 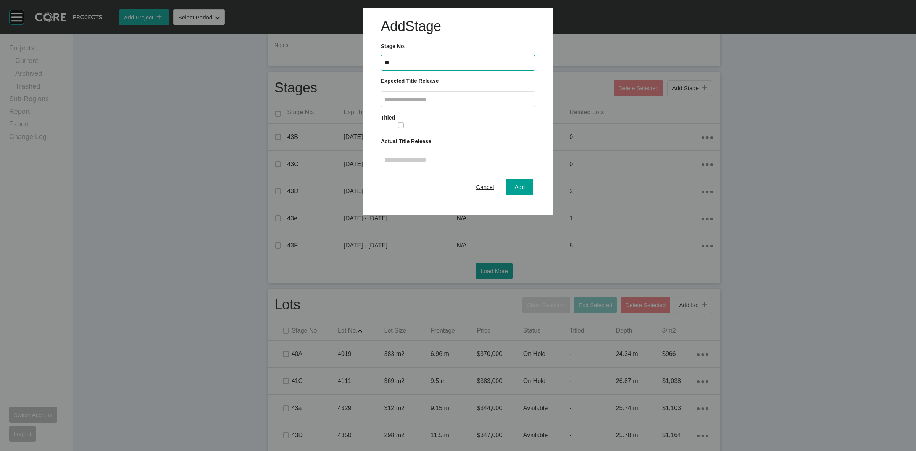 I want to click on button: Add, so click(x=520, y=187).